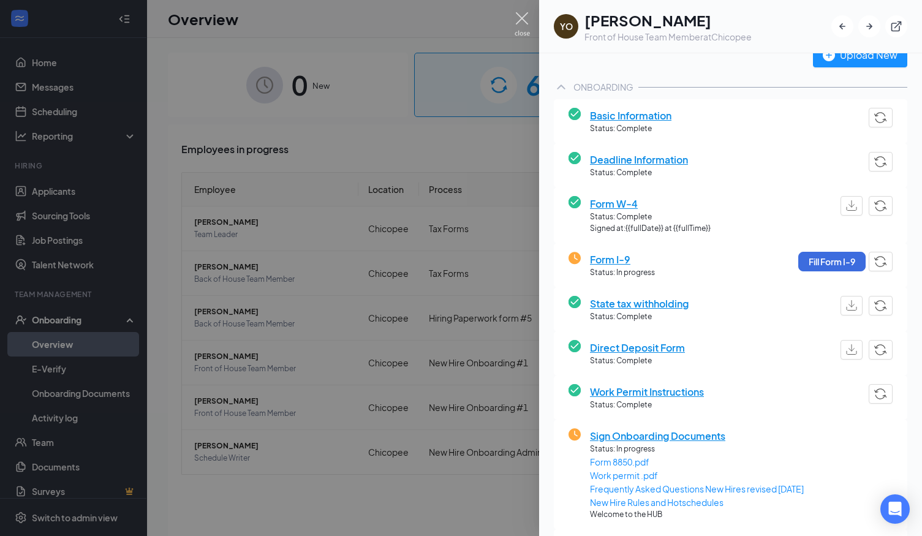  Describe the element at coordinates (896, 26) in the screenshot. I see `svg: ExternalLink` at that location.